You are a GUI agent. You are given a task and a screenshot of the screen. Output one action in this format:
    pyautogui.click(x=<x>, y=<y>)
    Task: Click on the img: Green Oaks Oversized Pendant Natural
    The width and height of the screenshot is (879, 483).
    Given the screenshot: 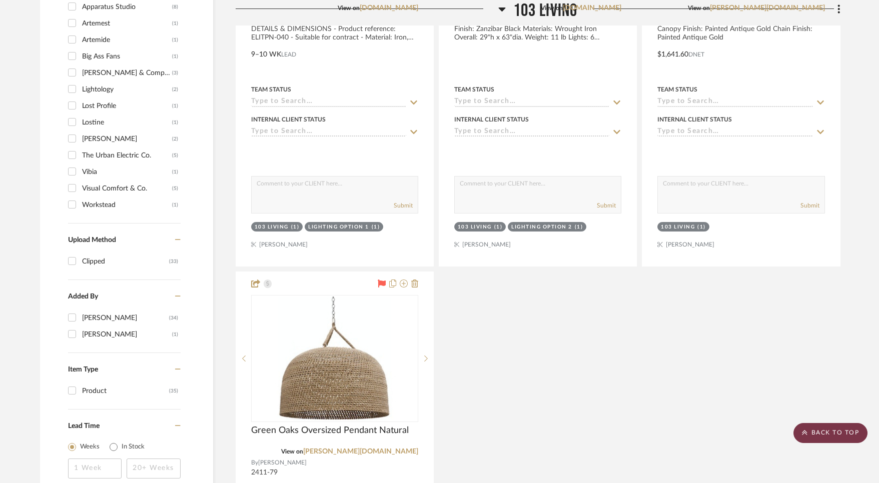 What is the action you would take?
    pyautogui.click(x=335, y=359)
    